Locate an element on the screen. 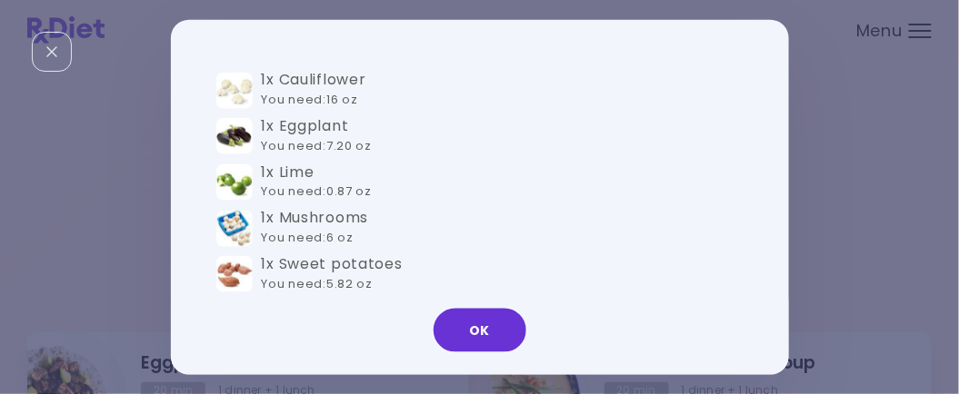 Image resolution: width=959 pixels, height=394 pixels. div: 1x Mushrooms is located at coordinates (315, 228).